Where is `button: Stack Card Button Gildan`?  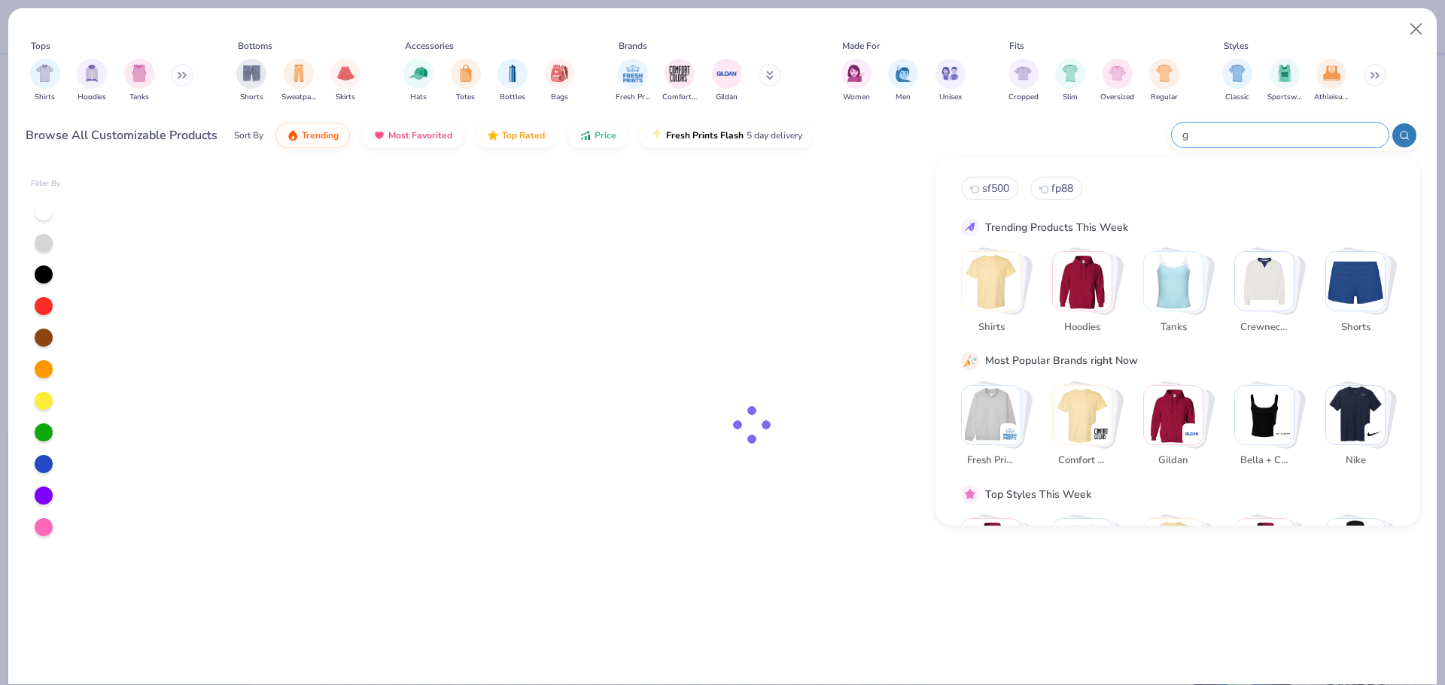 button: Stack Card Button Gildan is located at coordinates (1178, 430).